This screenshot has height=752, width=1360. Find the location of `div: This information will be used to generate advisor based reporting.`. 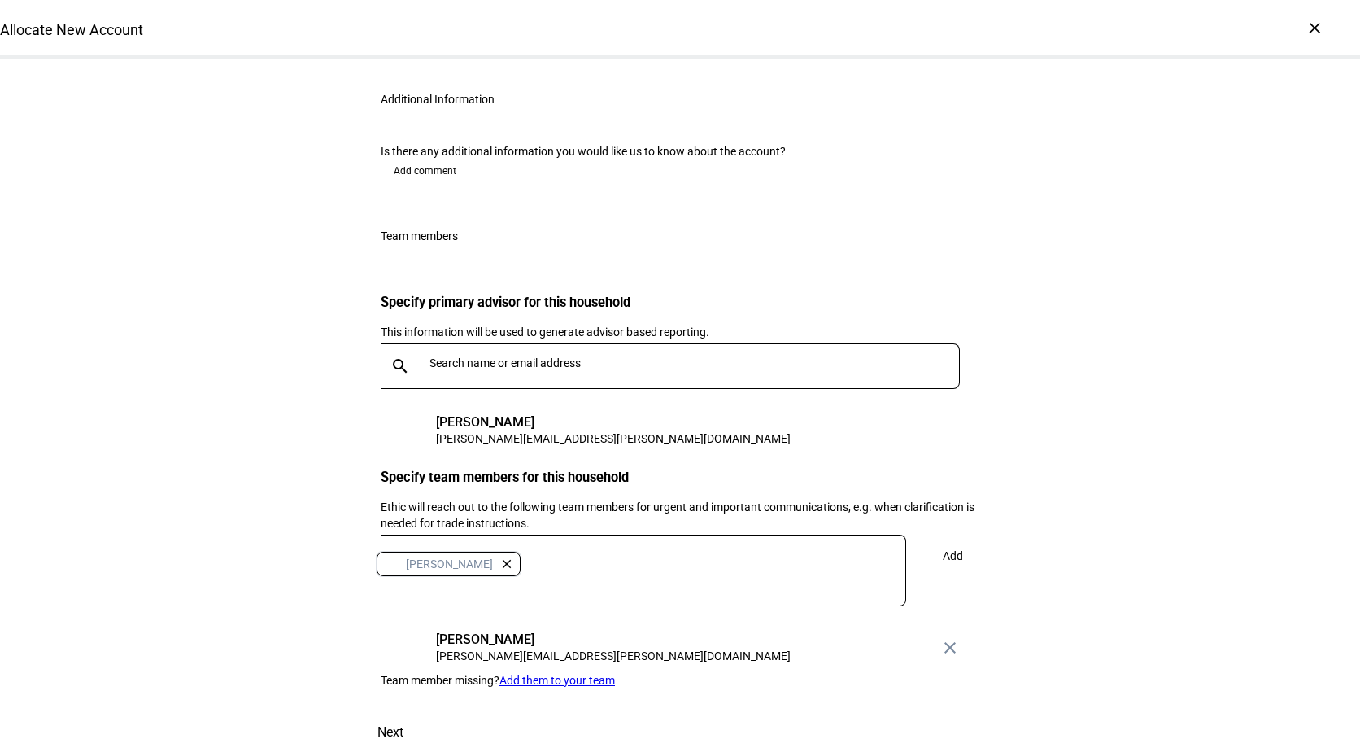

div: This information will be used to generate advisor based reporting. is located at coordinates (680, 332).